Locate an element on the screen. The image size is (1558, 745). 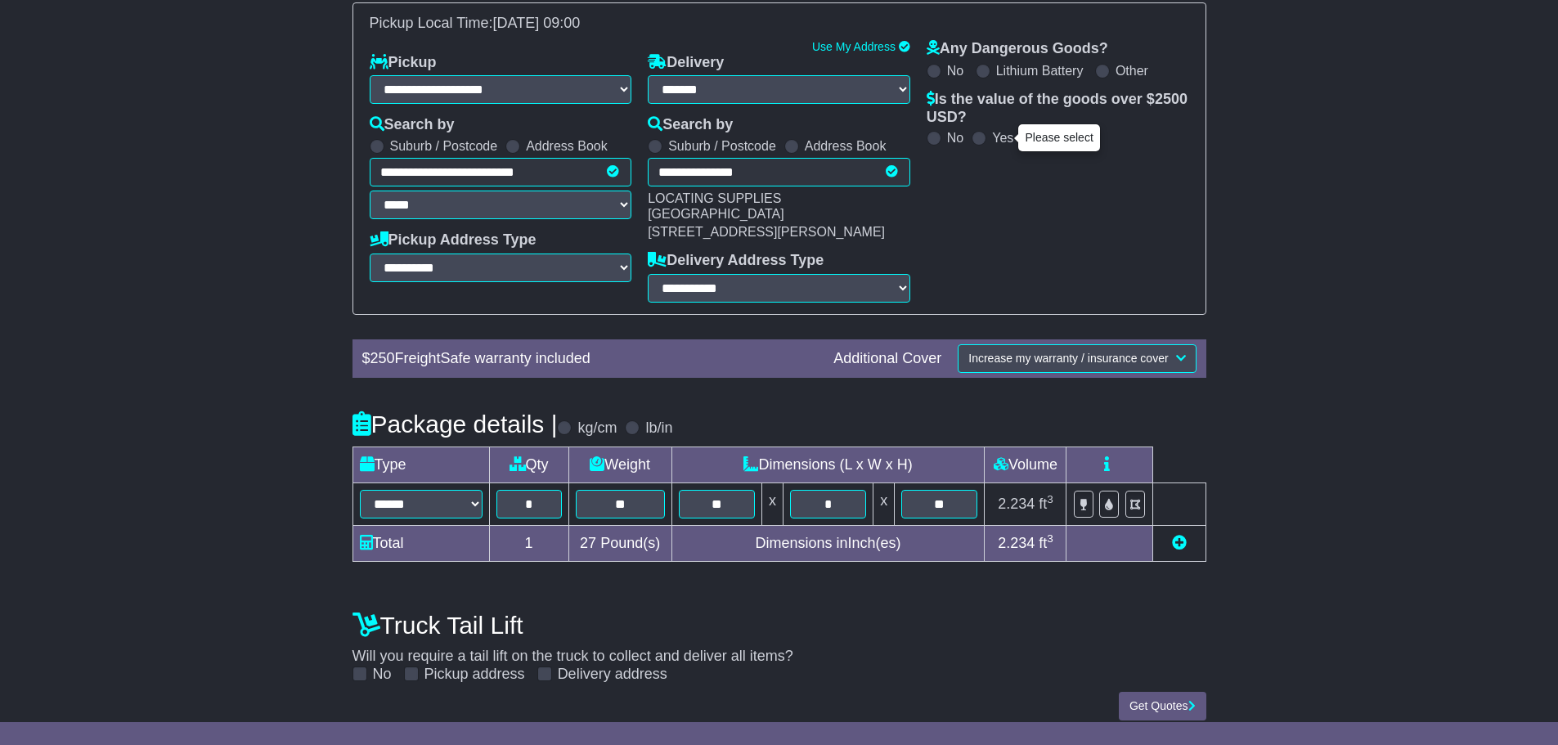
label: kg/cm is located at coordinates (597, 428).